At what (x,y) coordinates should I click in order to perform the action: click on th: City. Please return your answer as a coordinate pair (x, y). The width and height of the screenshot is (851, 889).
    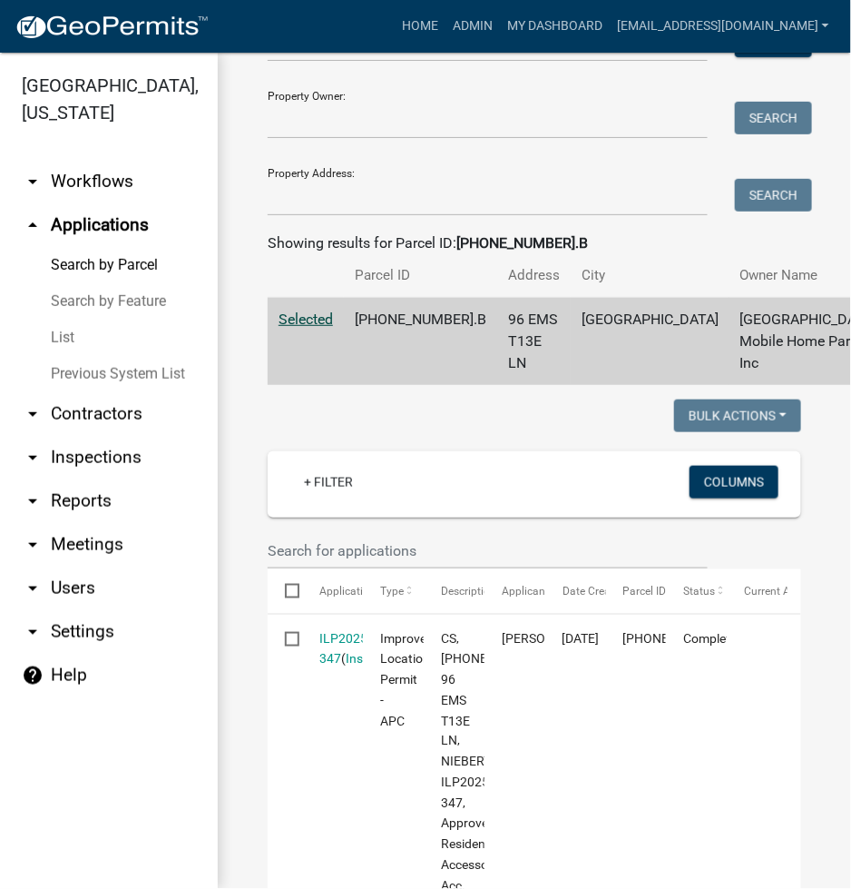
    Looking at the image, I should click on (650, 275).